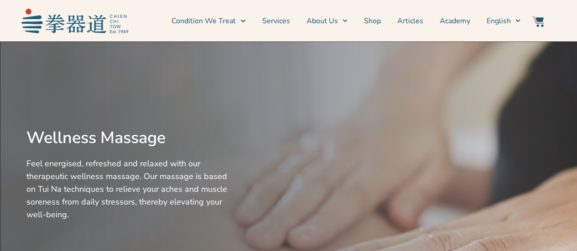  I want to click on p: Feel energised, refreshed and relaxed with our therapeutic wellness massage. Our massage is based..., so click(131, 189).